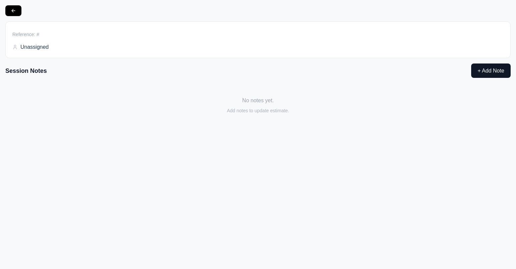 This screenshot has width=516, height=269. What do you see at coordinates (491, 71) in the screenshot?
I see `button: + Add Note` at bounding box center [491, 71].